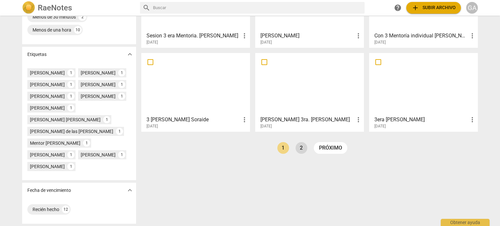 Image resolution: width=500 pixels, height=226 pixels. I want to click on div: 10, so click(78, 30).